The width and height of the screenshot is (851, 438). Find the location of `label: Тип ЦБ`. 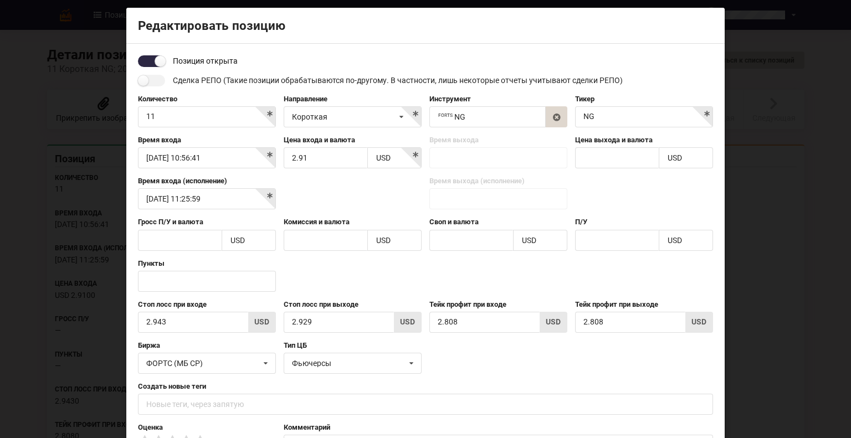

label: Тип ЦБ is located at coordinates (352, 346).